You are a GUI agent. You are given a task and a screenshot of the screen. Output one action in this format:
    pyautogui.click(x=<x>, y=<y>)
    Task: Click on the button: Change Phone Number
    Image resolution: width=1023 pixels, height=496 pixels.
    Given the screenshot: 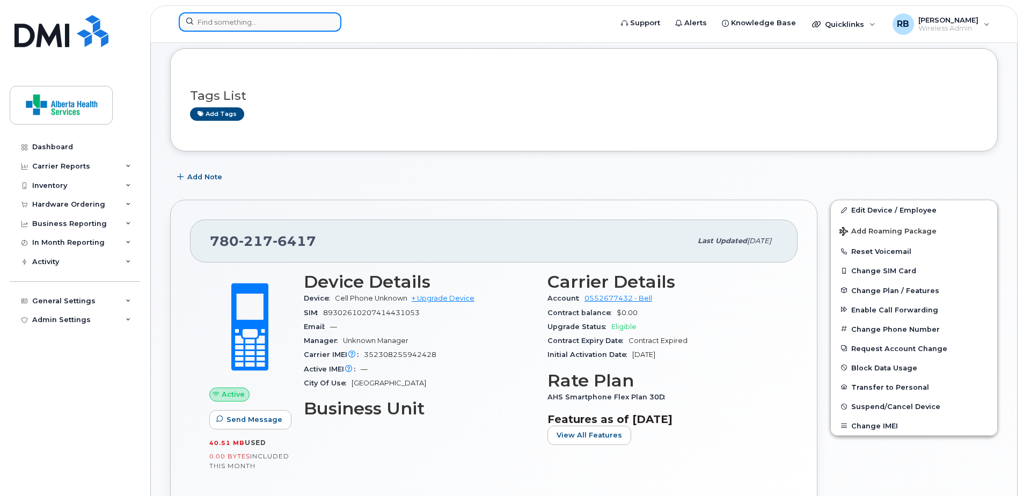 What is the action you would take?
    pyautogui.click(x=914, y=329)
    